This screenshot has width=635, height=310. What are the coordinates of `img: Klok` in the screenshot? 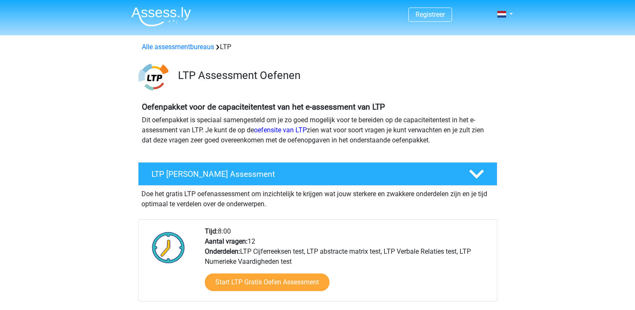 It's located at (168, 247).